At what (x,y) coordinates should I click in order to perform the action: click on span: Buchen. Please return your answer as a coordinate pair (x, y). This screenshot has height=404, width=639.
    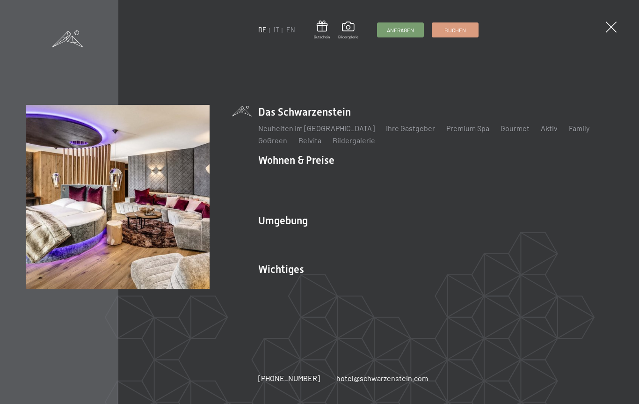
    Looking at the image, I should click on (455, 30).